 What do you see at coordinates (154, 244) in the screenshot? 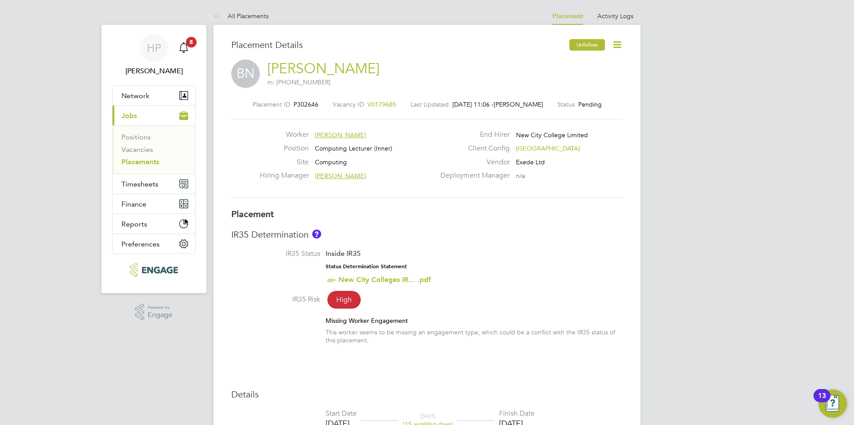
I see `button: Preferences` at bounding box center [154, 244].